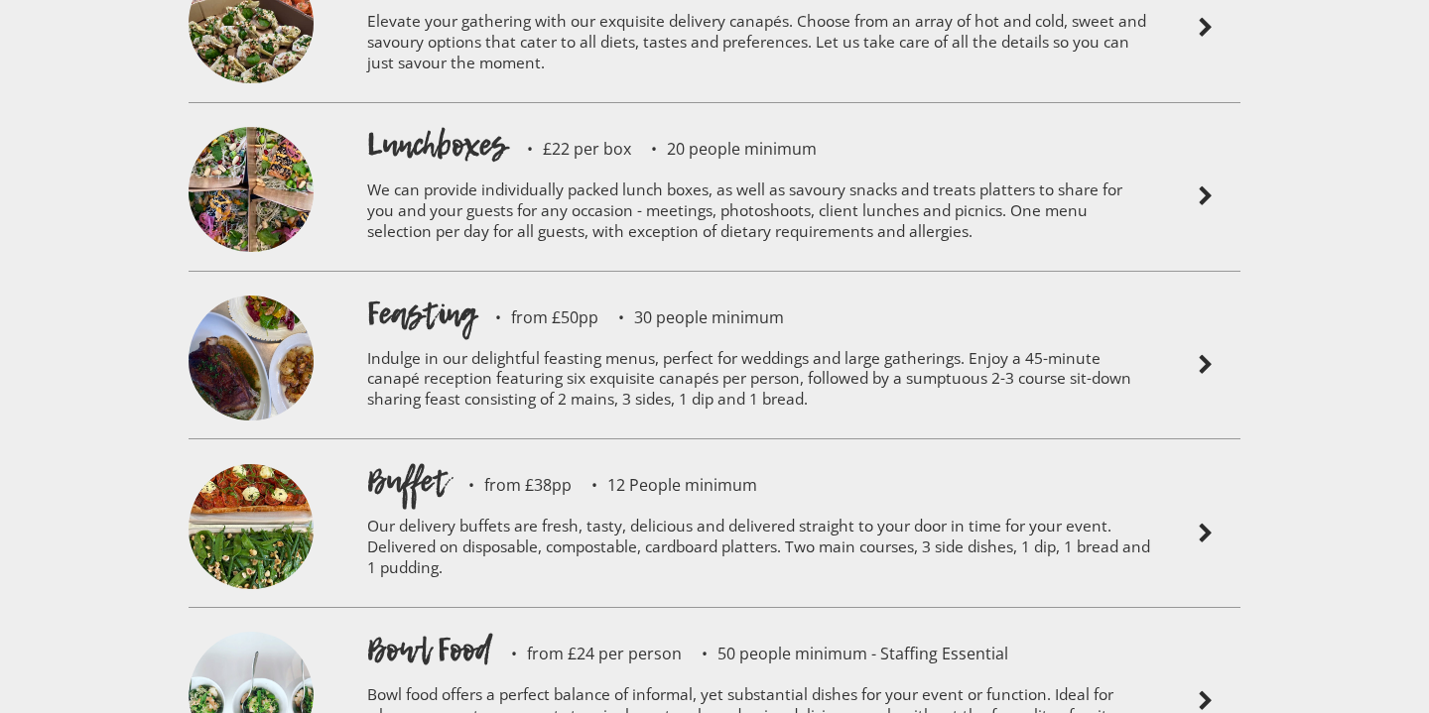  What do you see at coordinates (723, 149) in the screenshot?
I see `p: 20 people minimum` at bounding box center [723, 149].